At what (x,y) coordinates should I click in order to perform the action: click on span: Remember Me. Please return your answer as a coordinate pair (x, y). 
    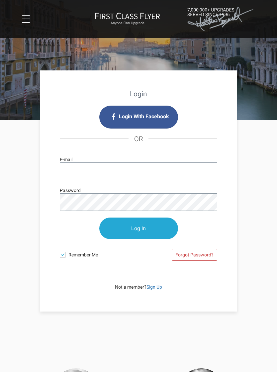
    Looking at the image, I should click on (103, 254).